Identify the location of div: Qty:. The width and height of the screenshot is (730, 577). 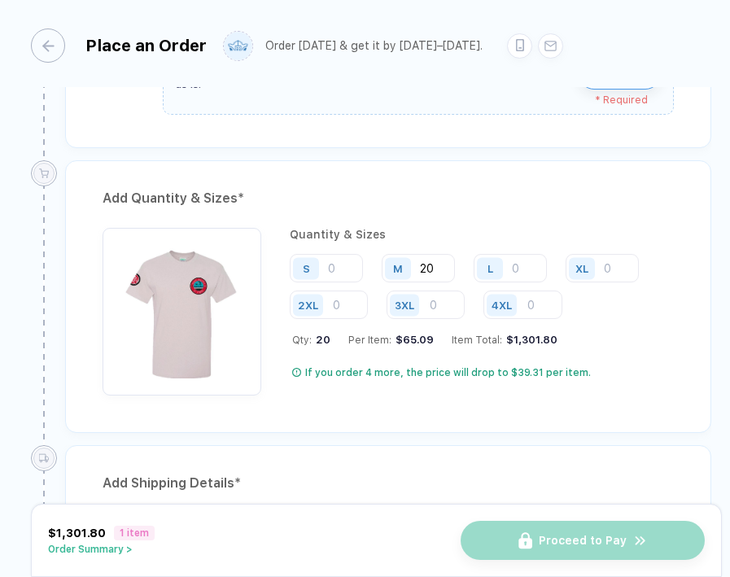
(311, 339).